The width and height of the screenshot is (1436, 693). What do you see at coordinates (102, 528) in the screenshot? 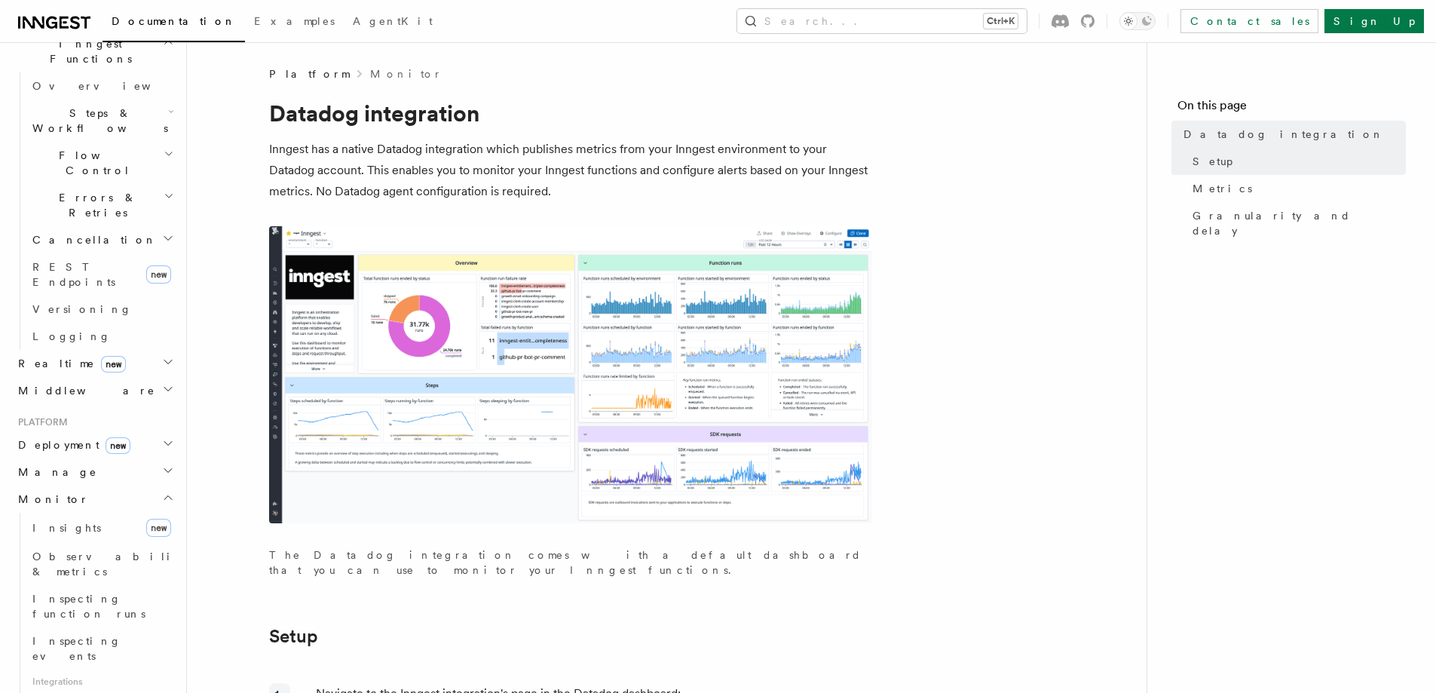
I see `a: Insightsnew` at bounding box center [102, 528].